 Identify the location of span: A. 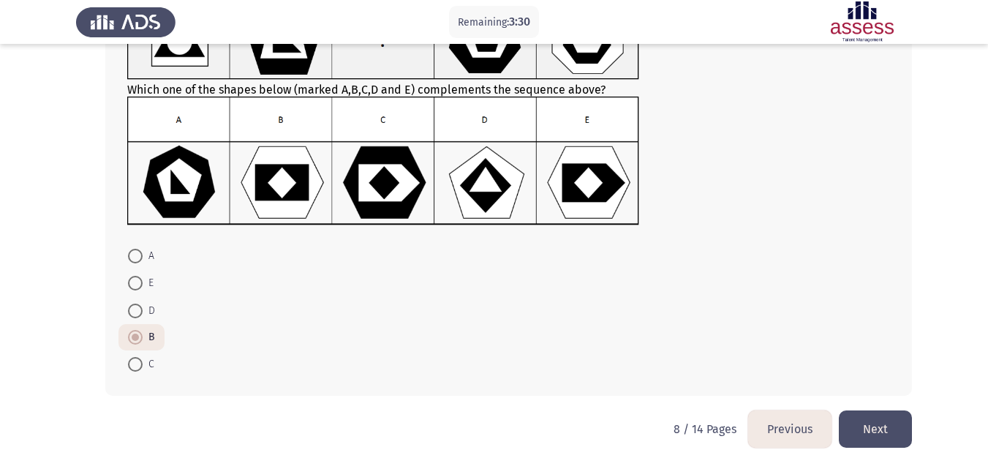
(148, 256).